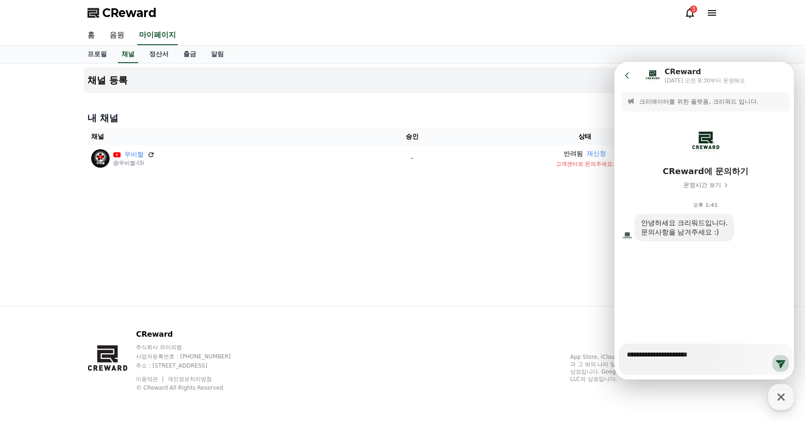 The height and width of the screenshot is (421, 805). What do you see at coordinates (70, 161) in the screenshot?
I see `div: 안녕하세요 크리워드입니다.` at bounding box center [70, 161].